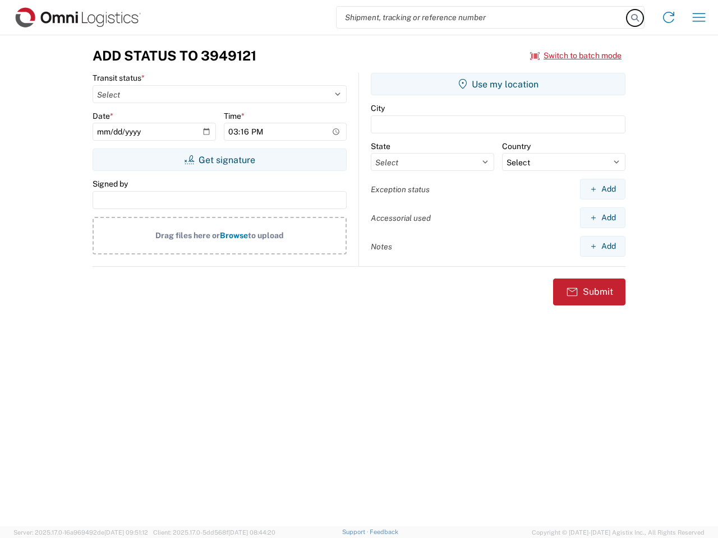 The width and height of the screenshot is (718, 538). Describe the element at coordinates (575, 56) in the screenshot. I see `button: Switch to batch mode` at that location.